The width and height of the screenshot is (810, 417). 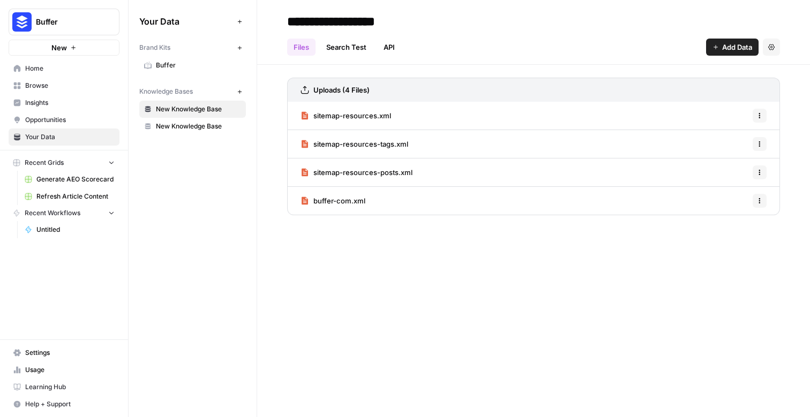 What do you see at coordinates (64, 404) in the screenshot?
I see `button: Help + Support` at bounding box center [64, 404].